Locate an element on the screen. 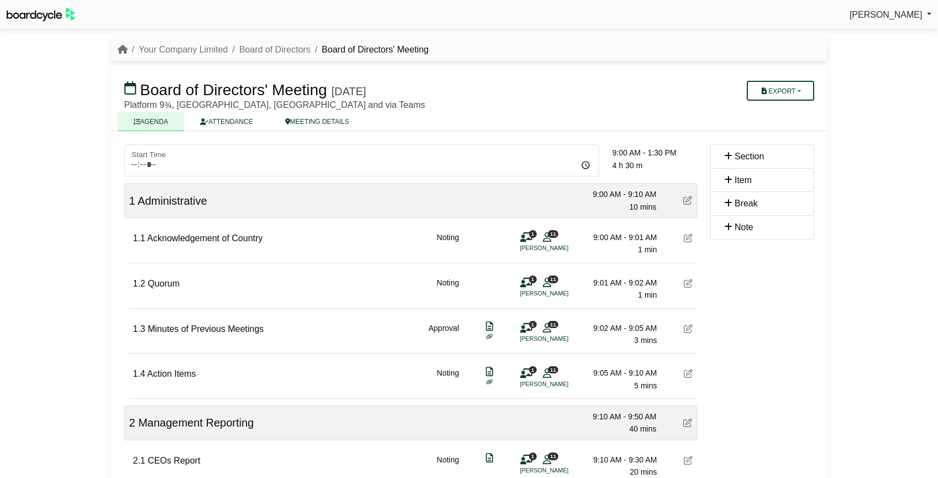 This screenshot has width=938, height=478. span: 2 is located at coordinates (132, 422).